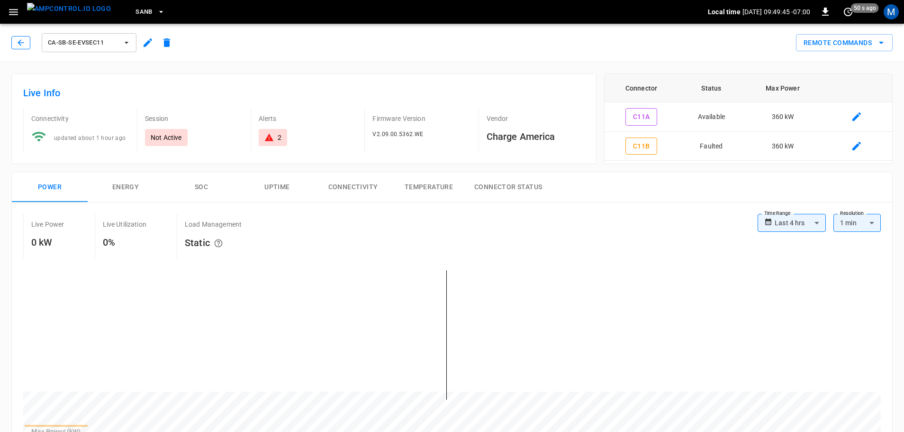 This screenshot has width=904, height=432. I want to click on button: ca-sb-se-evseC11, so click(89, 43).